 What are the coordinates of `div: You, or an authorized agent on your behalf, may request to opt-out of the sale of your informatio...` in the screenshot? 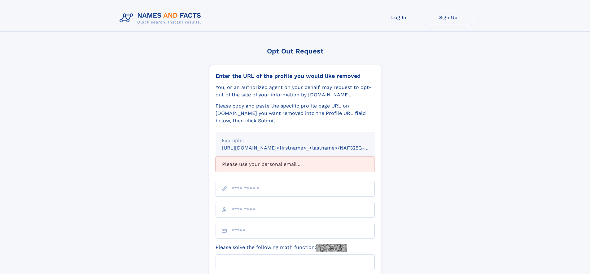 It's located at (295, 91).